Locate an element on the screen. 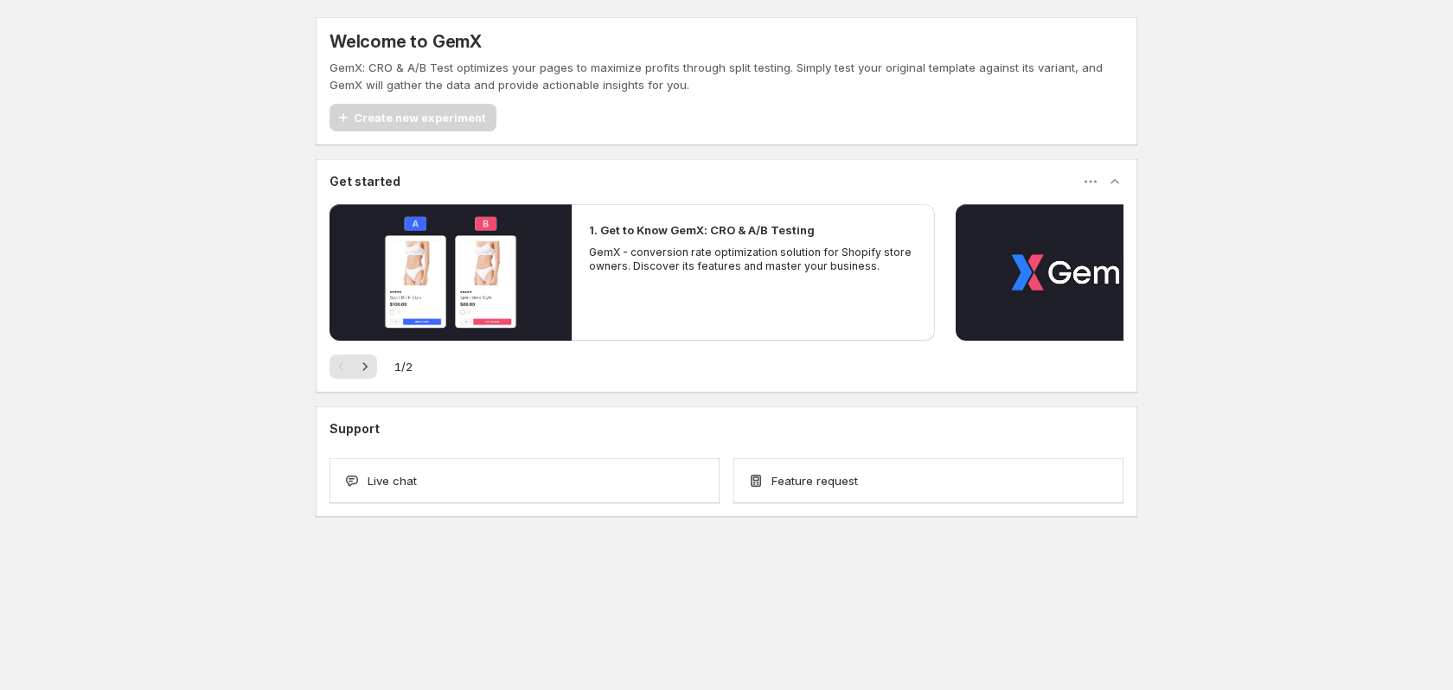  h3: Support is located at coordinates (355, 429).